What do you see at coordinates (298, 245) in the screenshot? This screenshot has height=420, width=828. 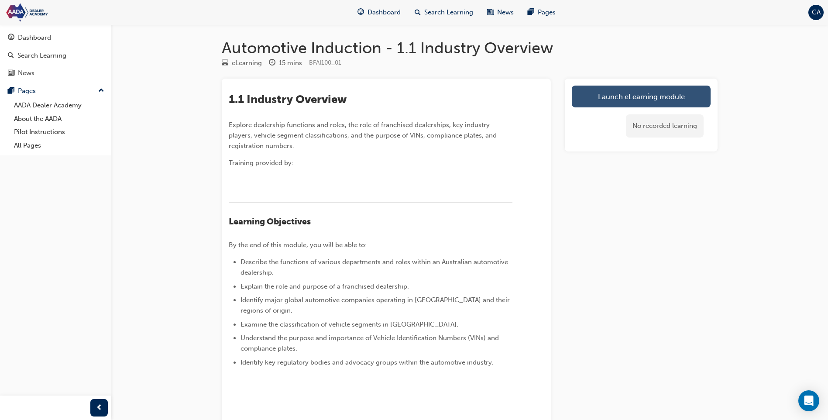 I see `span: By the end of this module, you will be able to:` at bounding box center [298, 245].